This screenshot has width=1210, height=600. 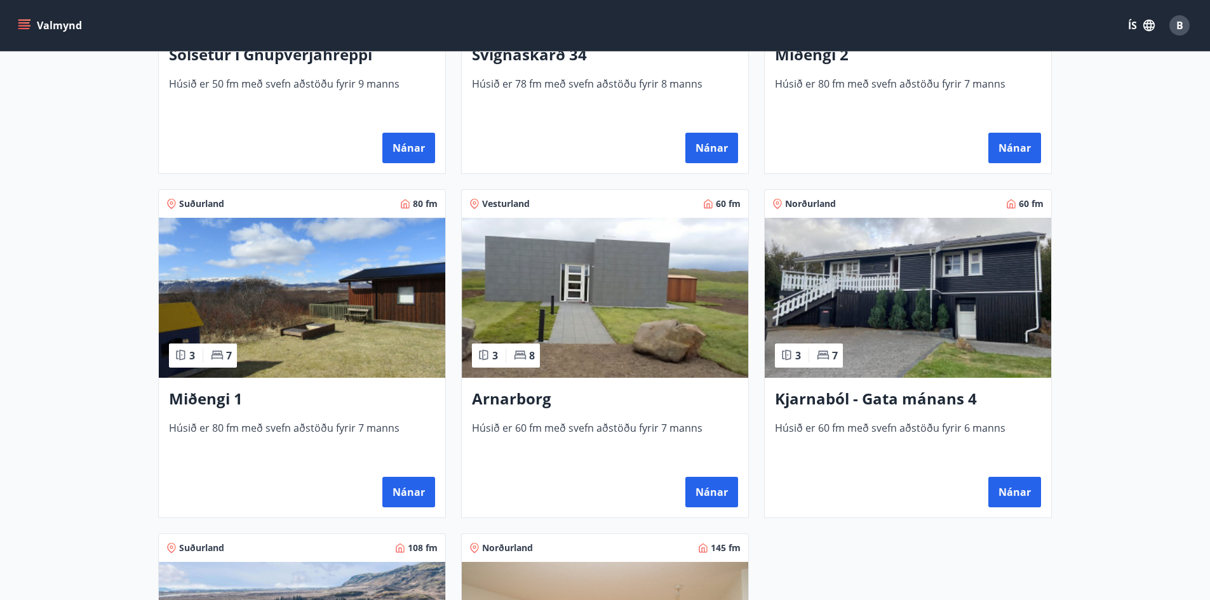 I want to click on span: Húsið er 60 fm með svefn aðstöðu fyrir 6 manns, so click(x=908, y=442).